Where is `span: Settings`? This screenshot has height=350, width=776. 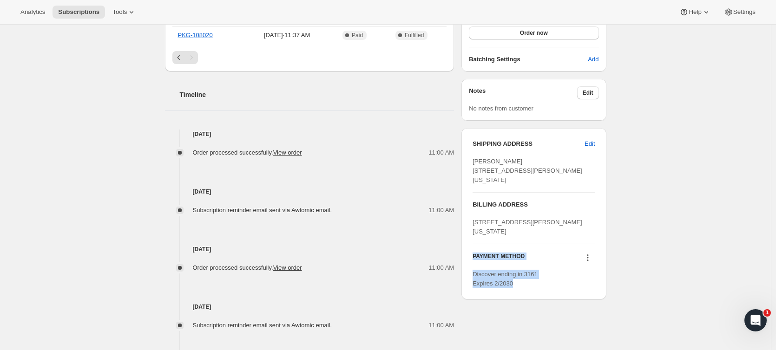
span: Settings is located at coordinates (744, 12).